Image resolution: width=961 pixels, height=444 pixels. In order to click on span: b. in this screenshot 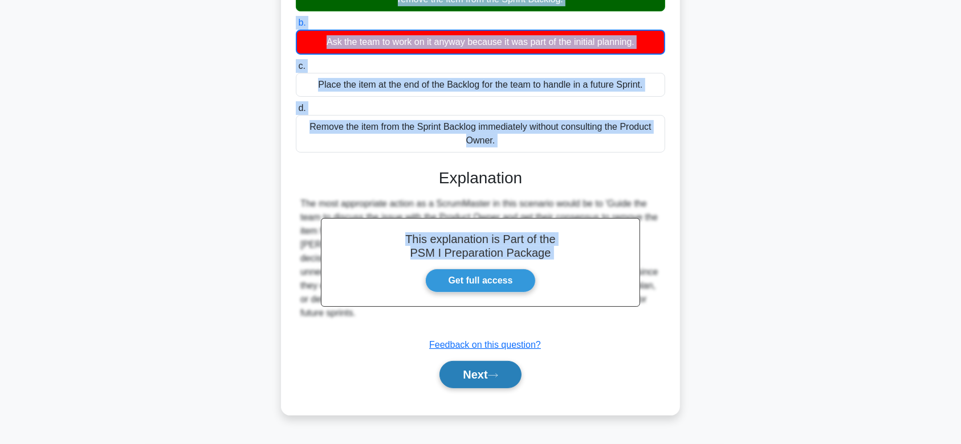, I will do `click(301, 22)`.